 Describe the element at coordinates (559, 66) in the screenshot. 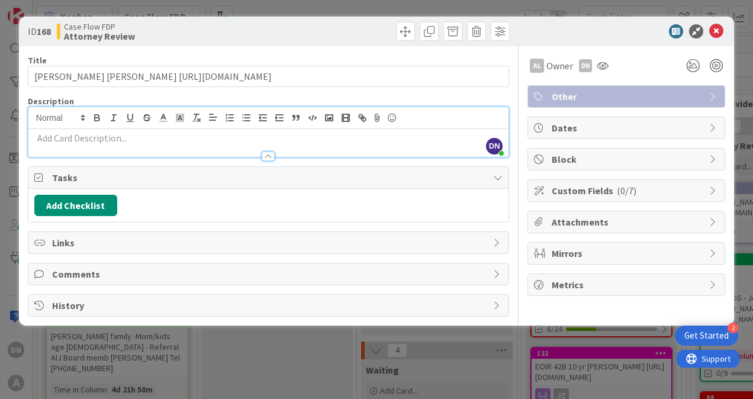

I see `span: Owner` at that location.